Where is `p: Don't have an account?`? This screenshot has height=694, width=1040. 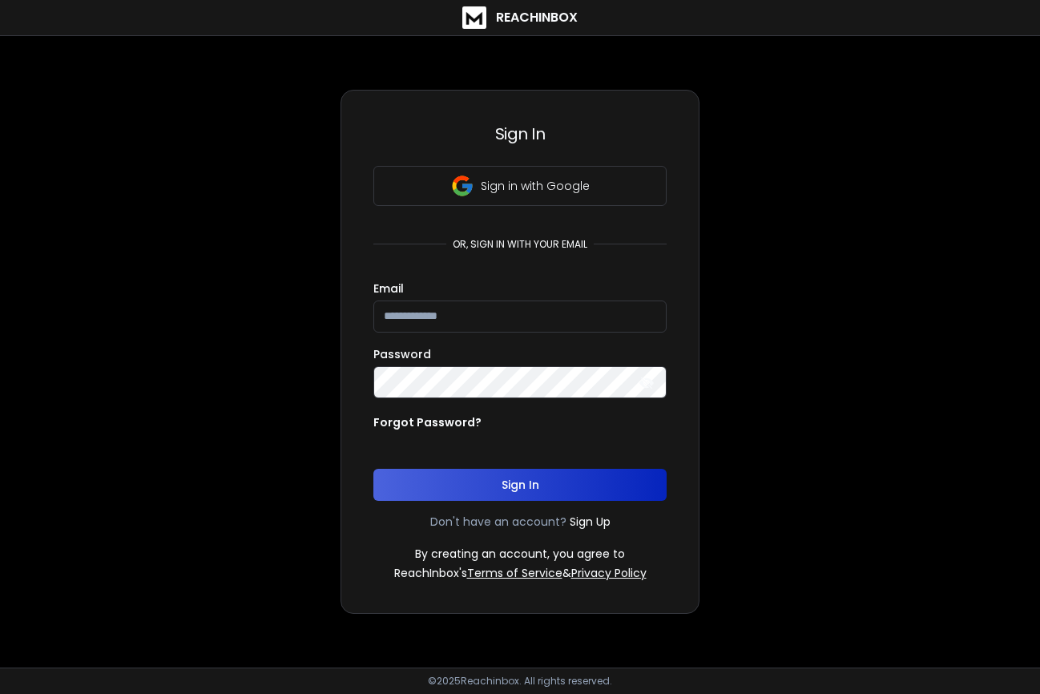
p: Don't have an account? is located at coordinates (498, 522).